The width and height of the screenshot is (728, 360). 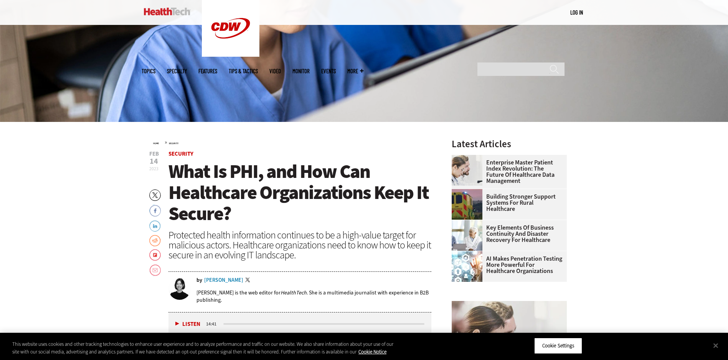 I want to click on a: incident response team discusses around a table, so click(x=469, y=223).